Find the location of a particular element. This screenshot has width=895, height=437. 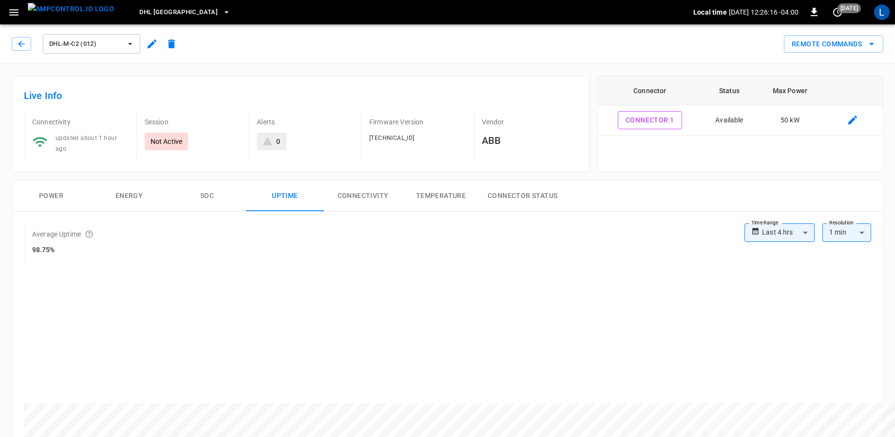

div: 0 is located at coordinates (278, 141).